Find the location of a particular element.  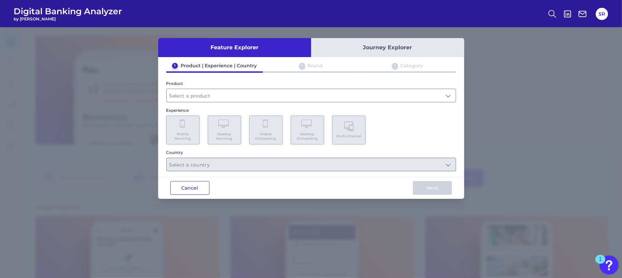

div: 2 is located at coordinates (302, 66).